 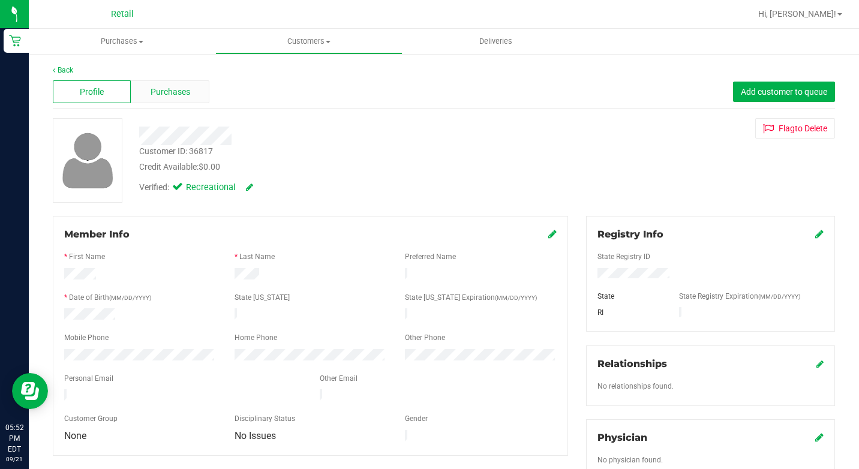 What do you see at coordinates (265, 419) in the screenshot?
I see `label: Disciplinary Status` at bounding box center [265, 419].